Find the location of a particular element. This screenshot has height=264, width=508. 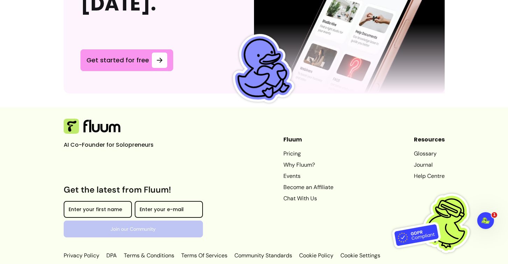

a: Cookie Policy is located at coordinates (316, 255).